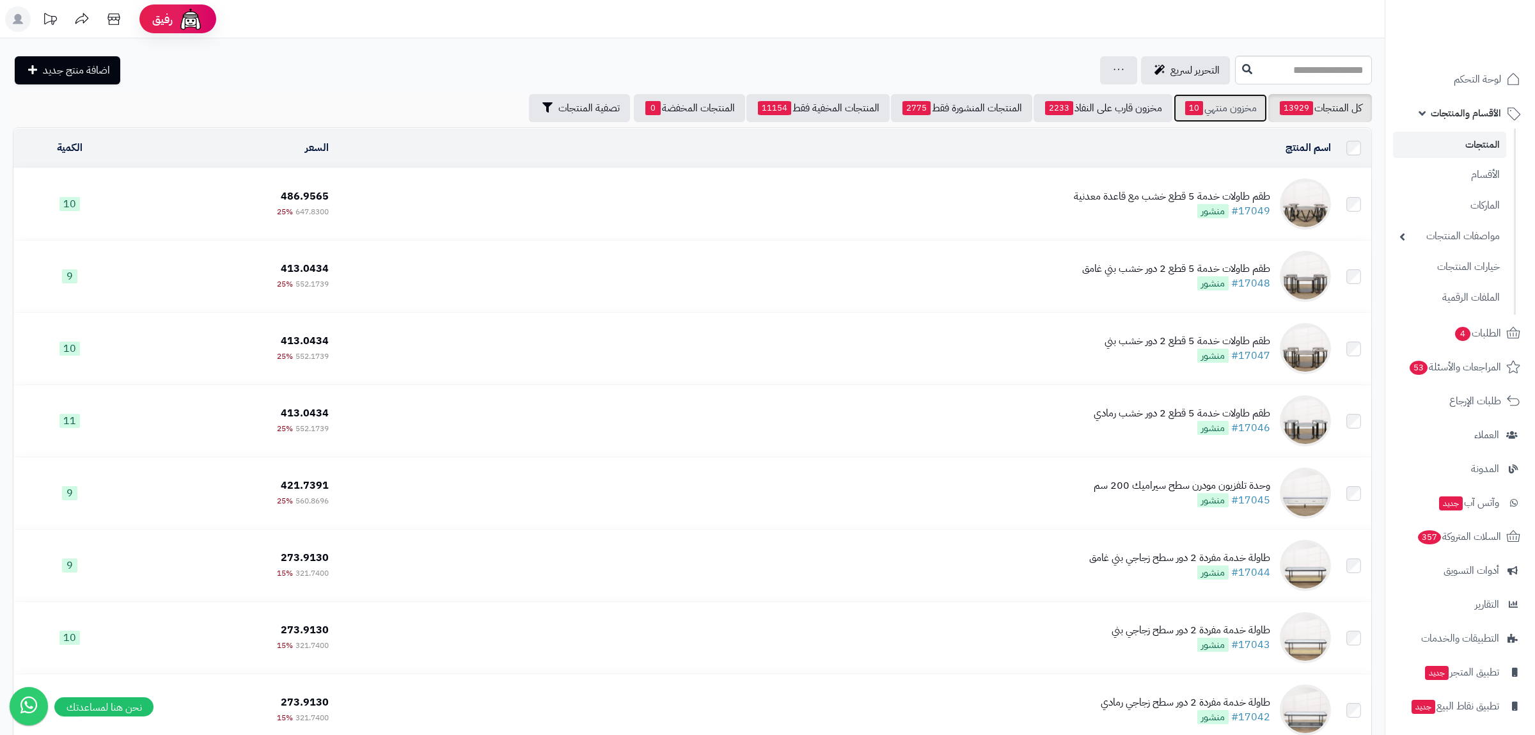  I want to click on div: طاولة خدمة مفردة 2 دور سطح زجاجي رمادي, so click(1185, 702).